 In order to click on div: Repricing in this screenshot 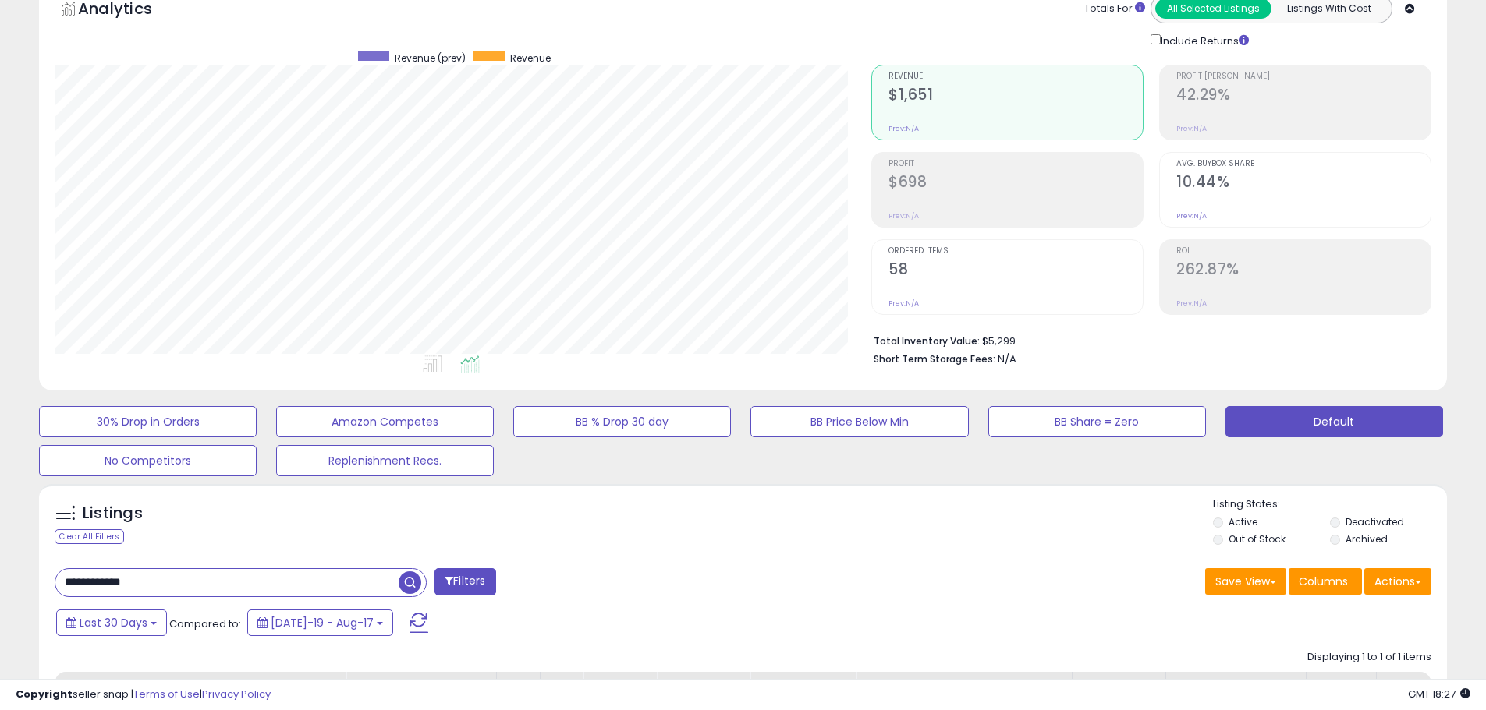, I will do `click(382, 686)`.